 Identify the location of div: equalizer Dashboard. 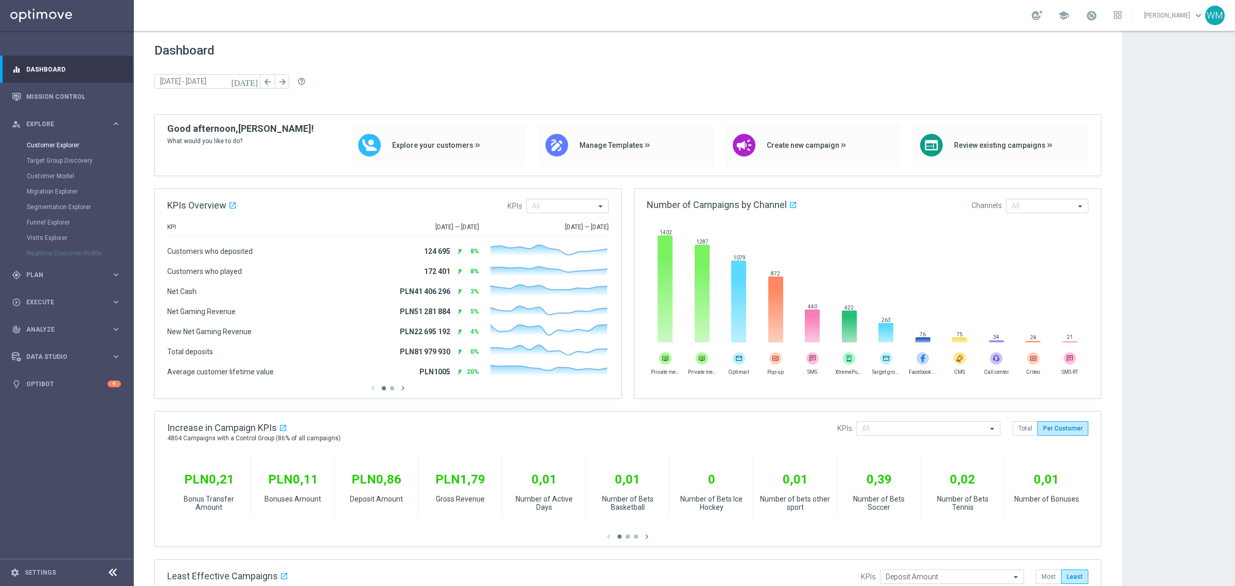
(66, 69).